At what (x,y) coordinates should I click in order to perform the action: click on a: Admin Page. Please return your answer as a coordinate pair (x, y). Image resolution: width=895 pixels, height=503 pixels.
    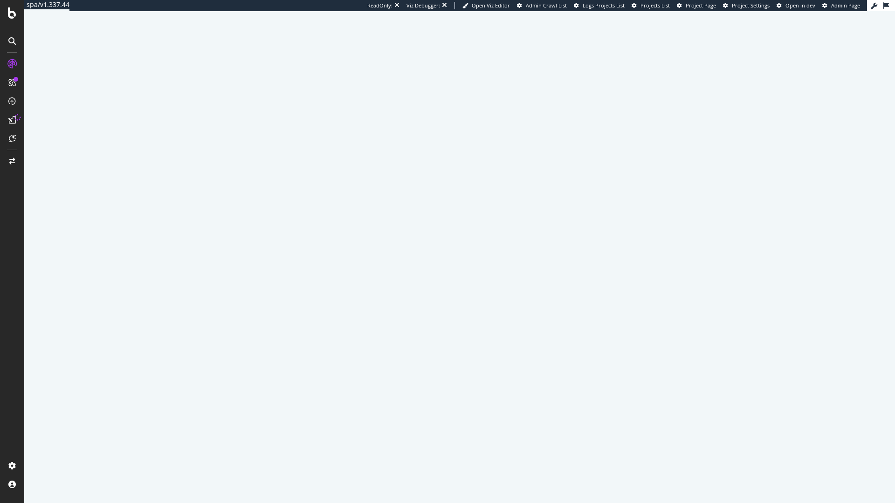
    Looking at the image, I should click on (840, 6).